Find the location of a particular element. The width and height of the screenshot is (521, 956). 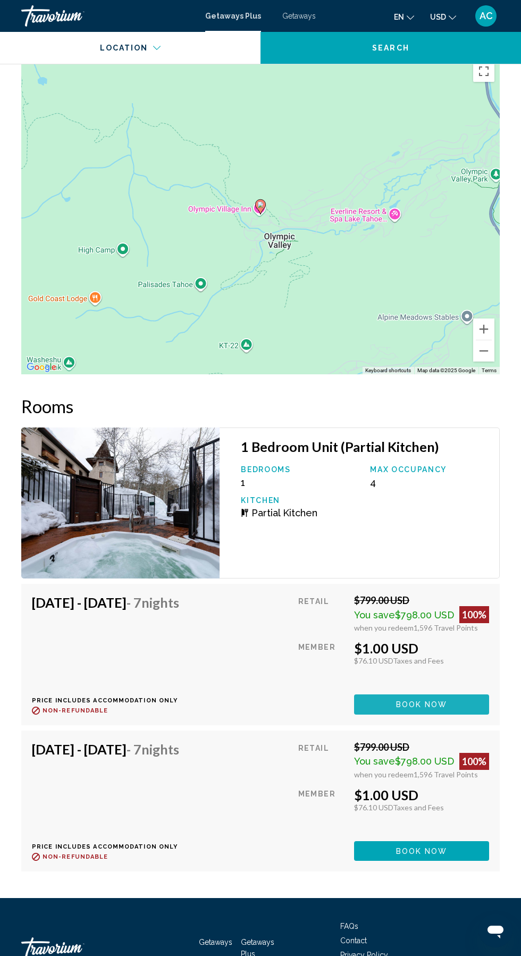

img: 0916O01X.jpg is located at coordinates (120, 503).